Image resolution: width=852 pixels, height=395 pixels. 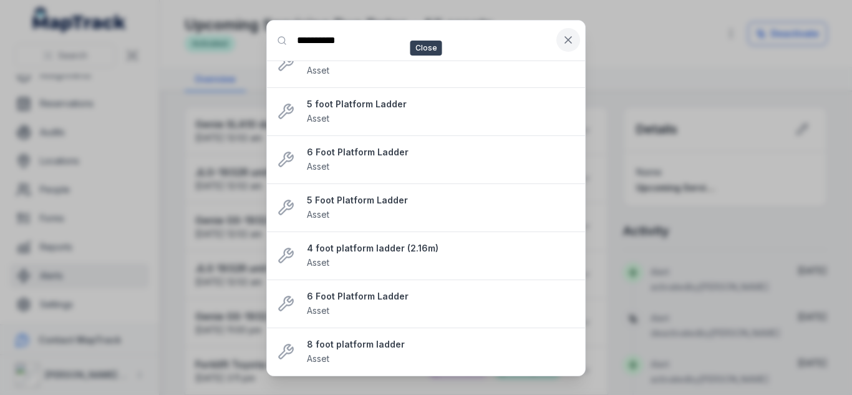 I want to click on span: Close, so click(x=426, y=48).